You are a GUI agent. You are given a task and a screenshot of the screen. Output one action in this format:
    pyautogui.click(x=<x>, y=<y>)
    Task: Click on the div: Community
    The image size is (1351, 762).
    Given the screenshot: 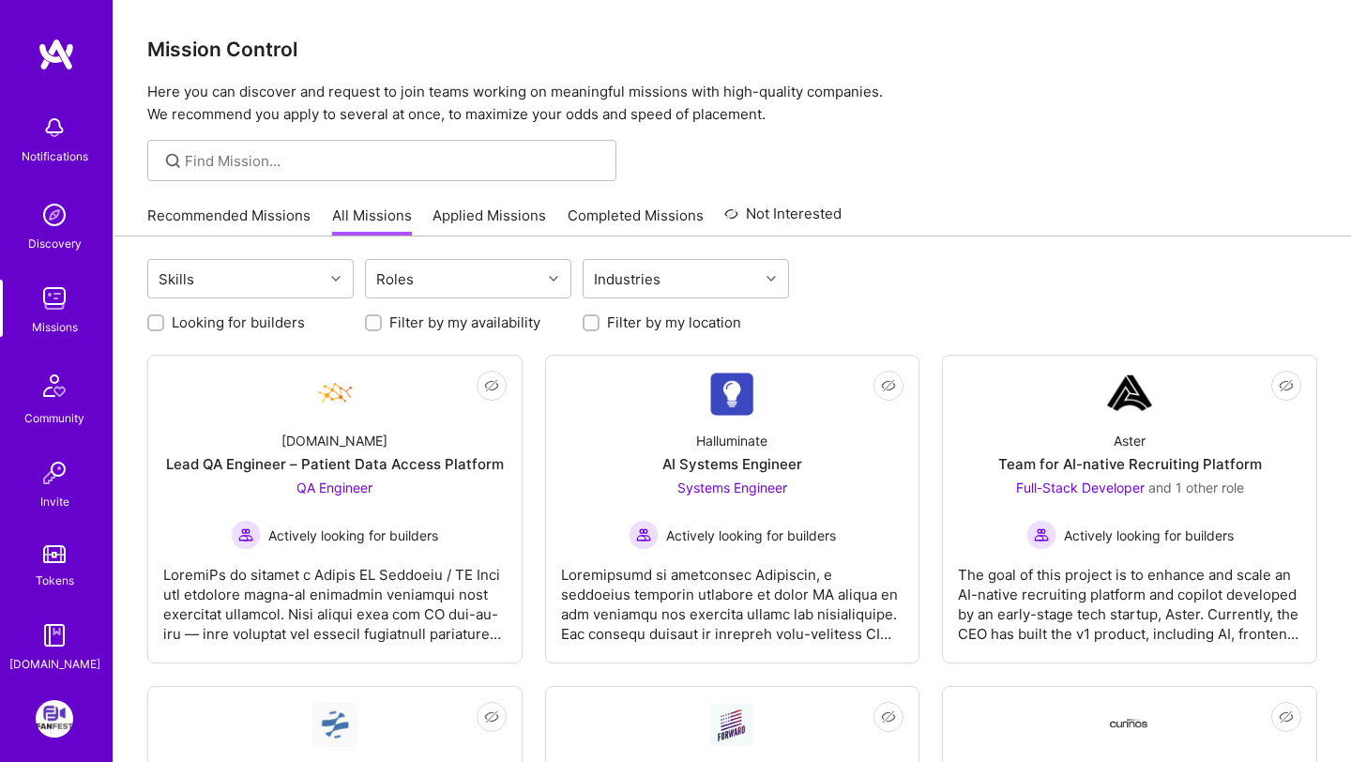 What is the action you would take?
    pyautogui.click(x=54, y=418)
    